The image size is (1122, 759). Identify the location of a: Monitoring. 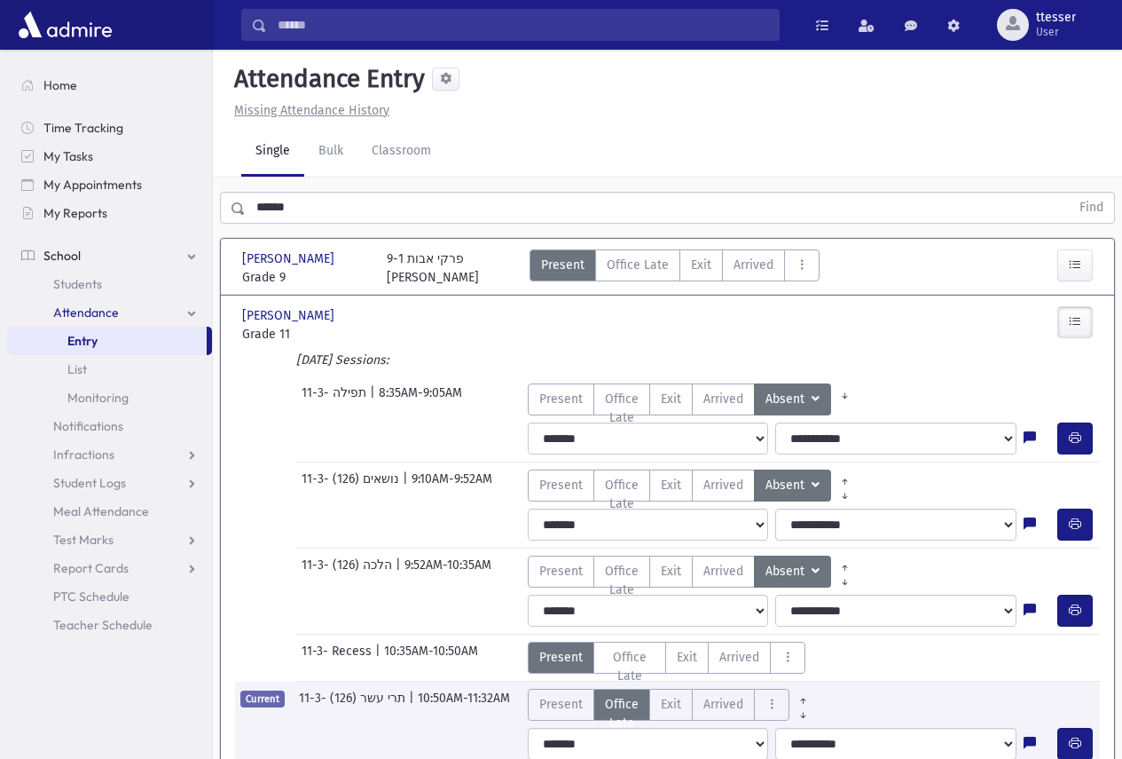
(109, 397).